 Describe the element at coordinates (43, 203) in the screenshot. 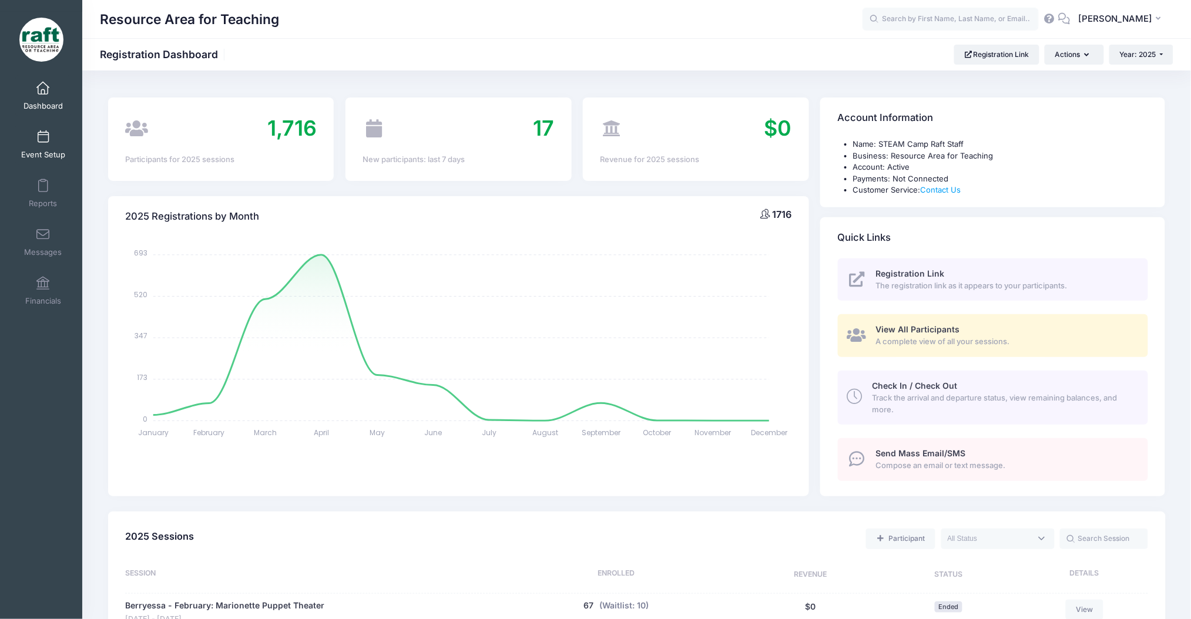

I see `span: Reports` at that location.